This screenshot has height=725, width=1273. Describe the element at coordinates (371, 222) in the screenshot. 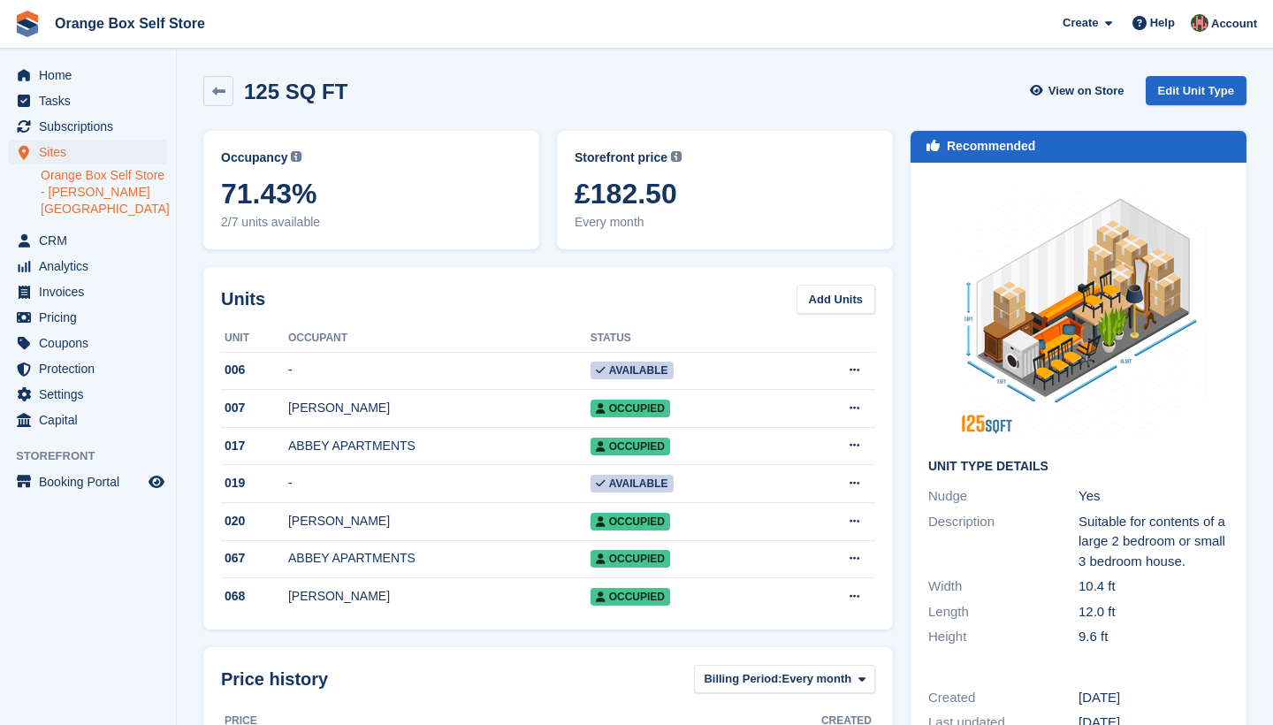

I see `span: 2/7 units available` at that location.